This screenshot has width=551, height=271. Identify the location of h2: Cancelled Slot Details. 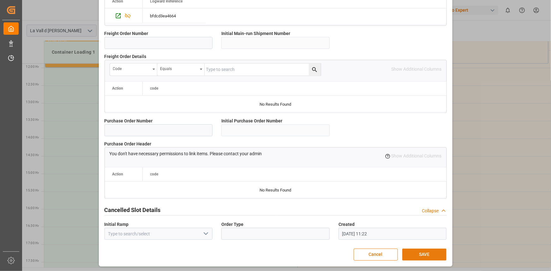
(133, 210).